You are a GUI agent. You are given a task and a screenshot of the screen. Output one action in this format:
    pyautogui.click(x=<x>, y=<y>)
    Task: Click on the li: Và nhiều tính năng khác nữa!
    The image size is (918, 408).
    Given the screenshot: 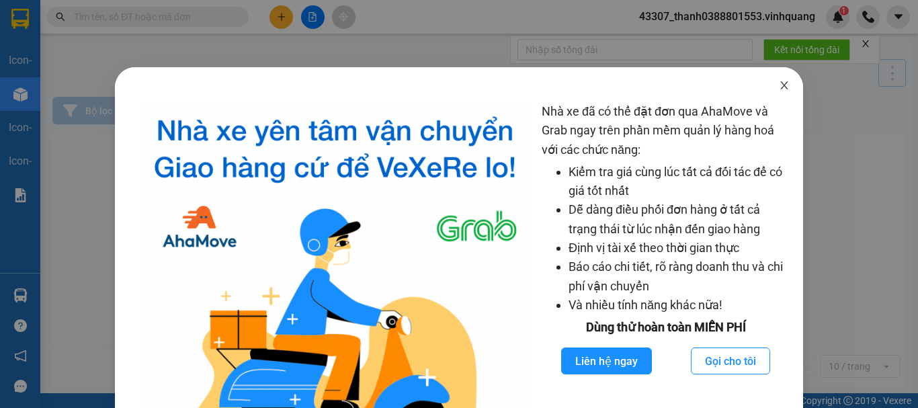 What is the action you would take?
    pyautogui.click(x=679, y=305)
    